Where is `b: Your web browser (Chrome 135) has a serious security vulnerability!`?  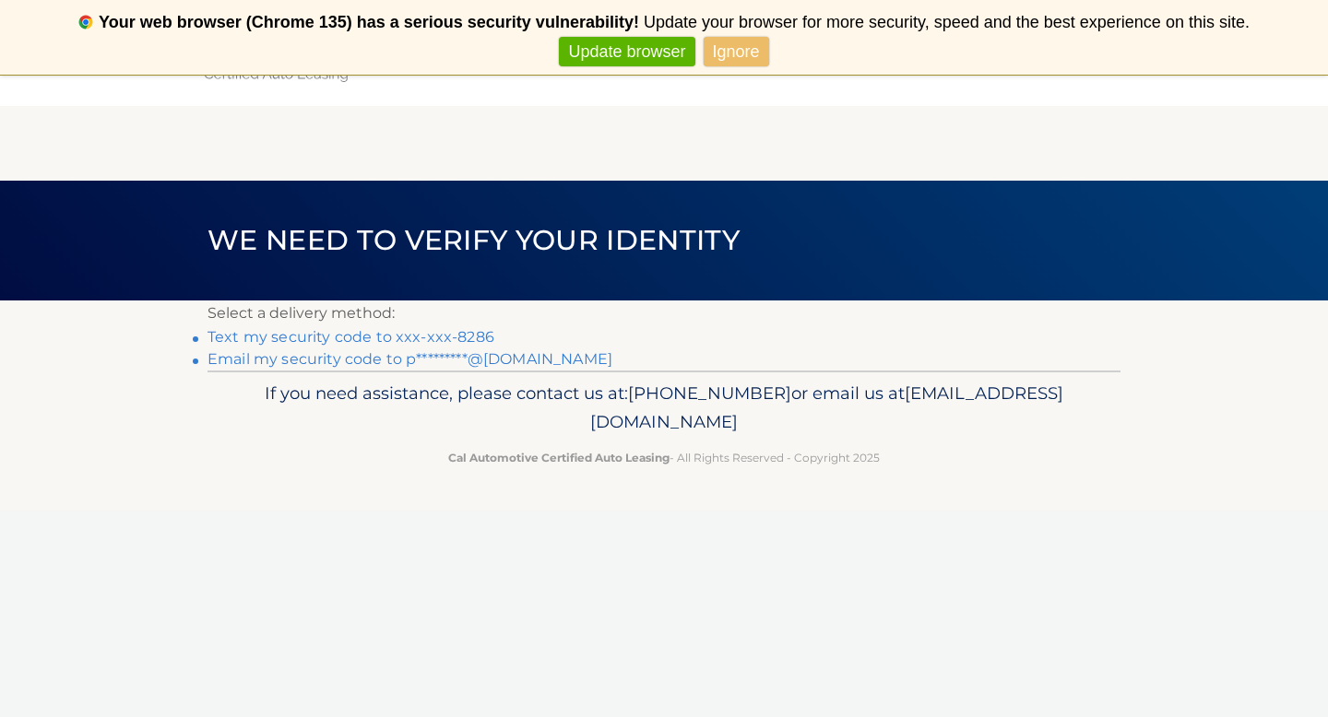 b: Your web browser (Chrome 135) has a serious security vulnerability! is located at coordinates (369, 22).